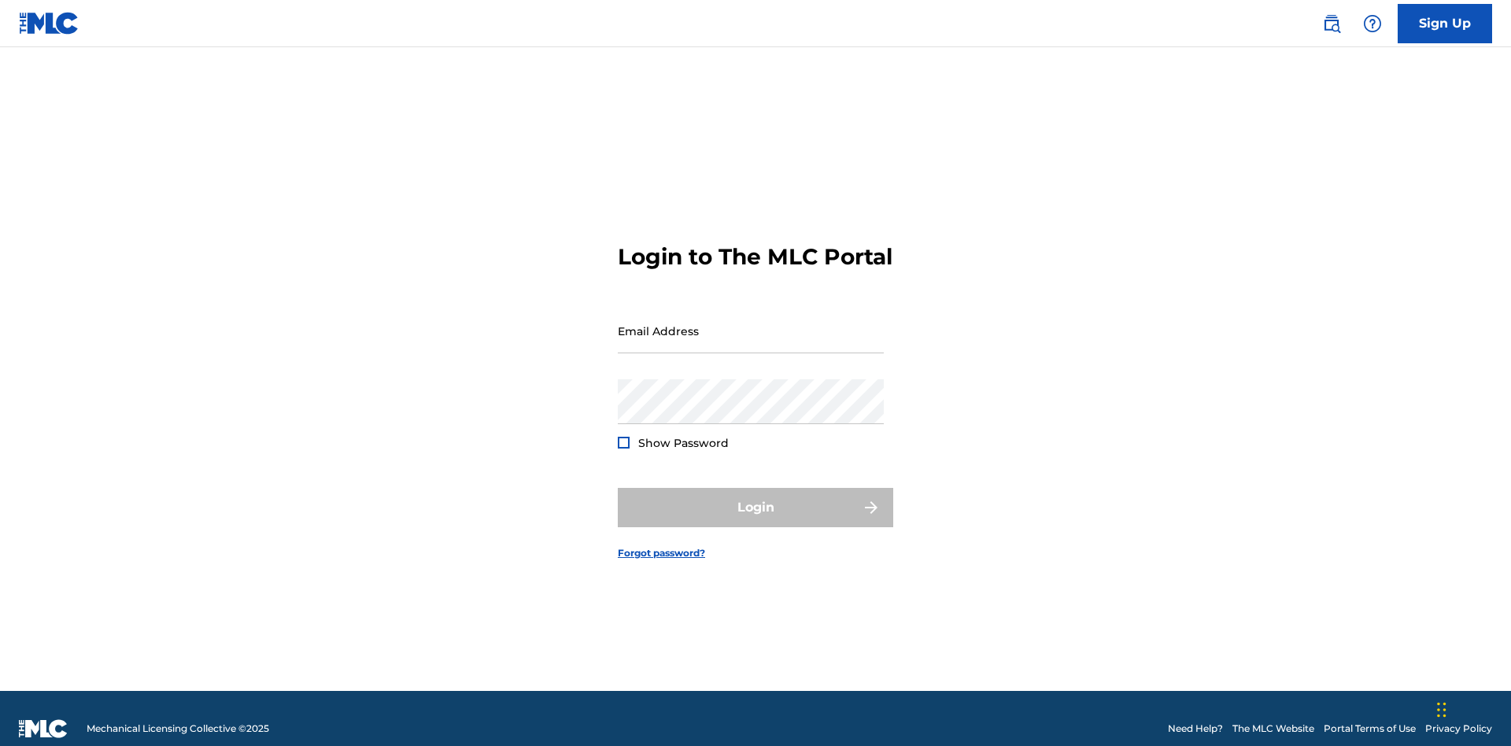  I want to click on span: Show Password, so click(683, 443).